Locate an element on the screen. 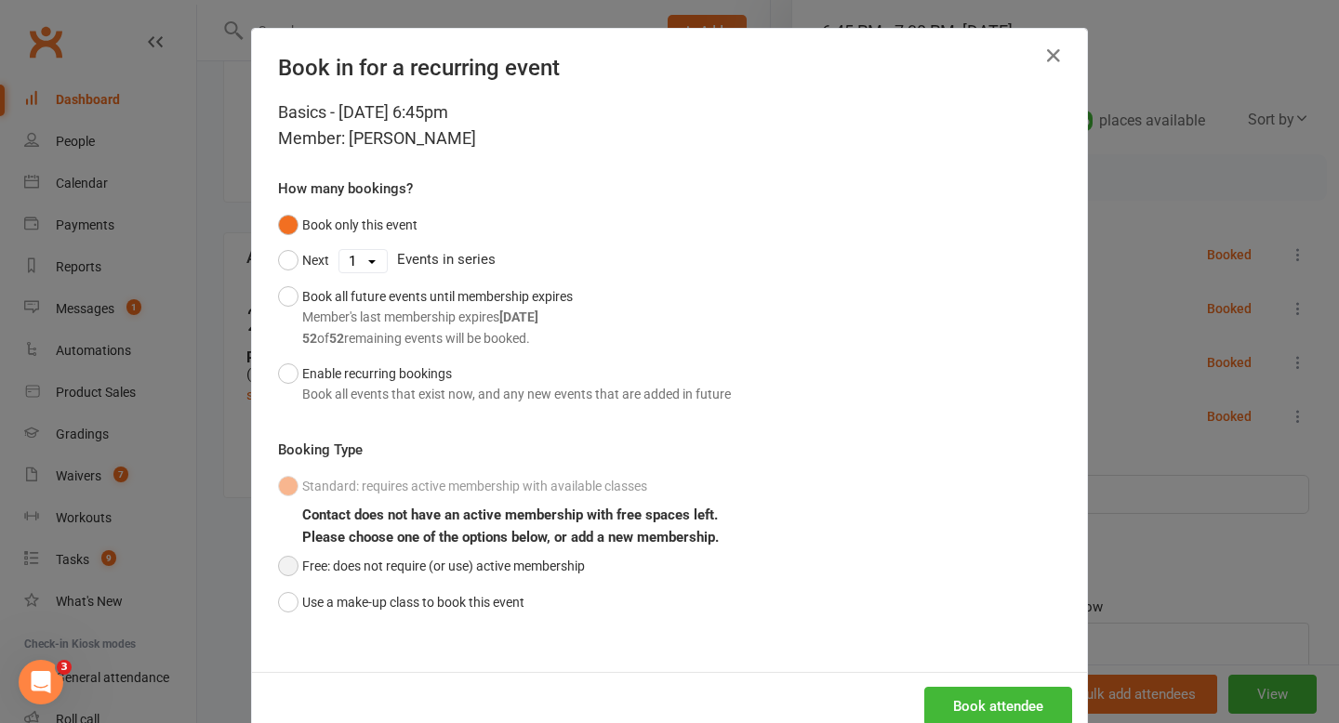 The width and height of the screenshot is (1339, 723). label: How many bookings? is located at coordinates (345, 189).